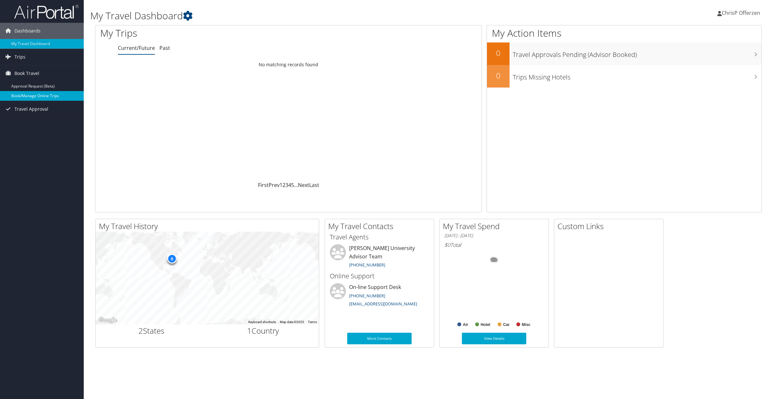  Describe the element at coordinates (136, 48) in the screenshot. I see `a: Current/Future` at that location.